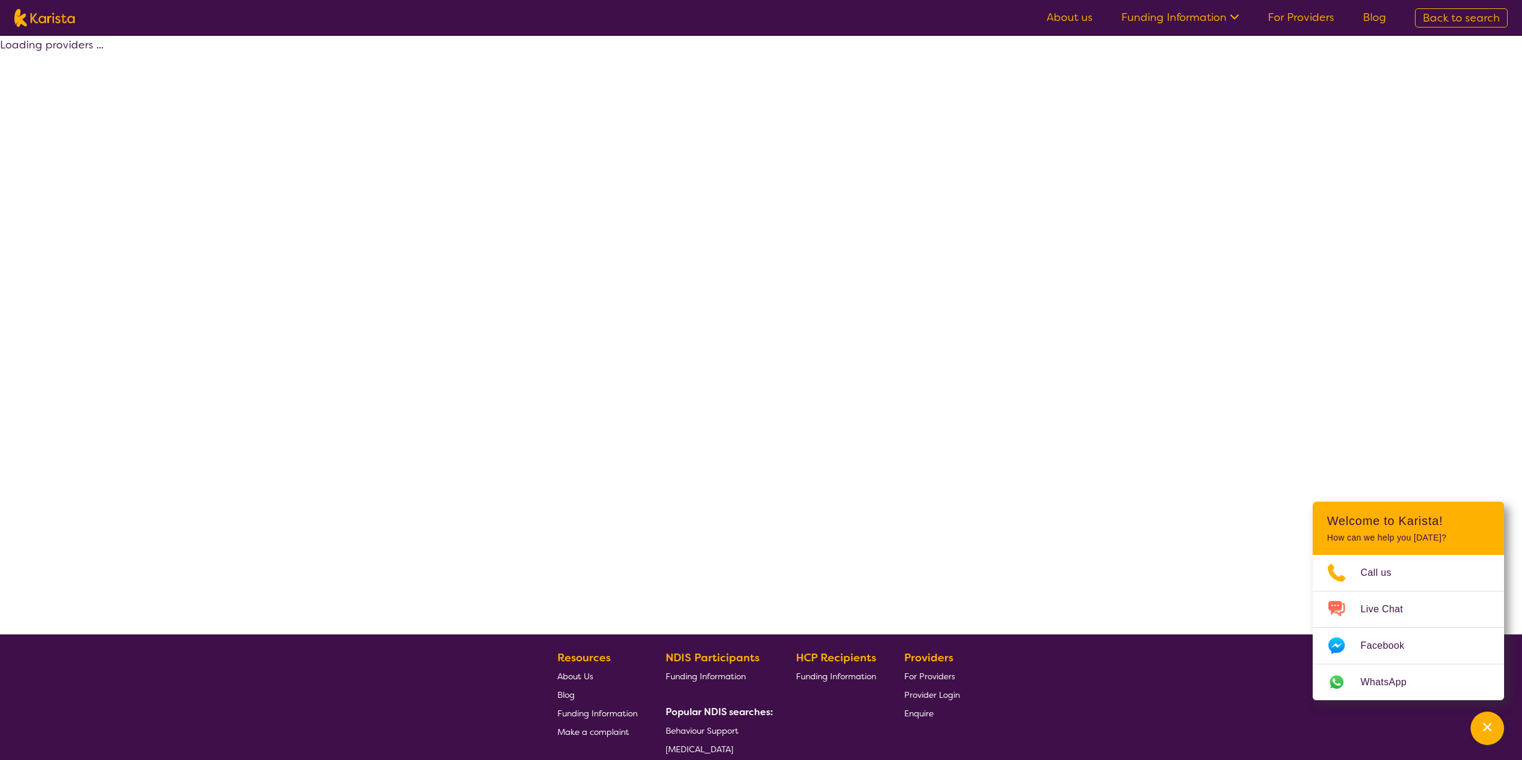 The width and height of the screenshot is (1522, 760). What do you see at coordinates (597, 676) in the screenshot?
I see `a: About Us` at bounding box center [597, 676].